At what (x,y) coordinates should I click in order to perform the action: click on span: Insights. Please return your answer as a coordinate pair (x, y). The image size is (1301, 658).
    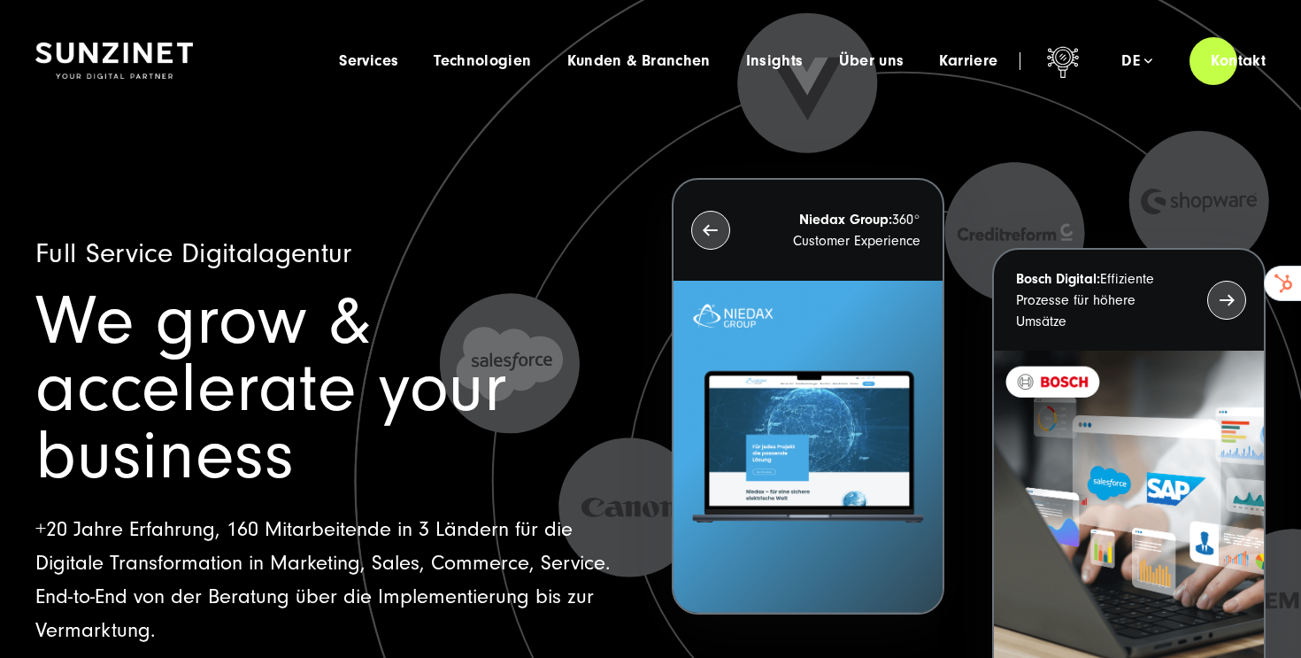
    Looking at the image, I should click on (774, 61).